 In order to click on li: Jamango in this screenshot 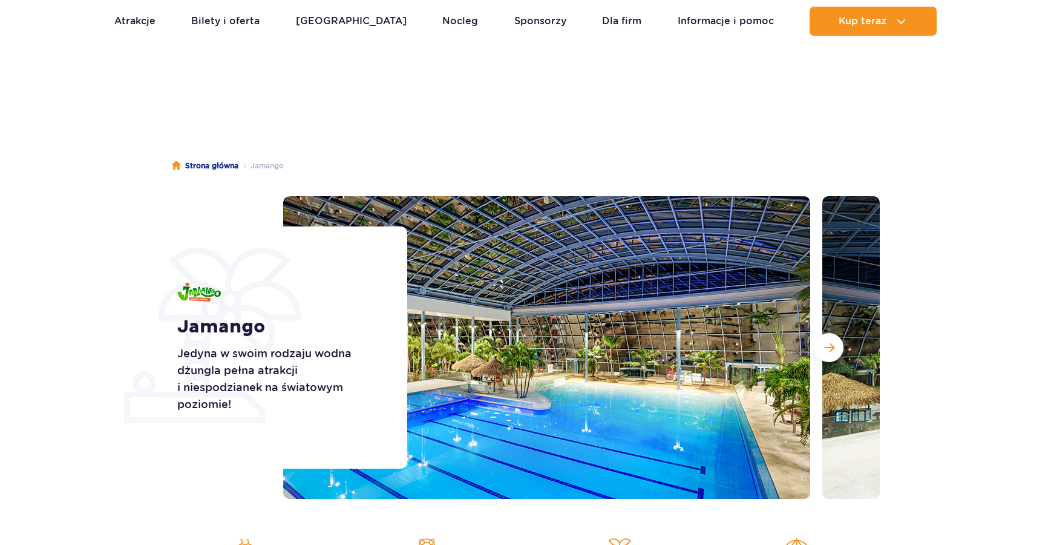, I will do `click(261, 166)`.